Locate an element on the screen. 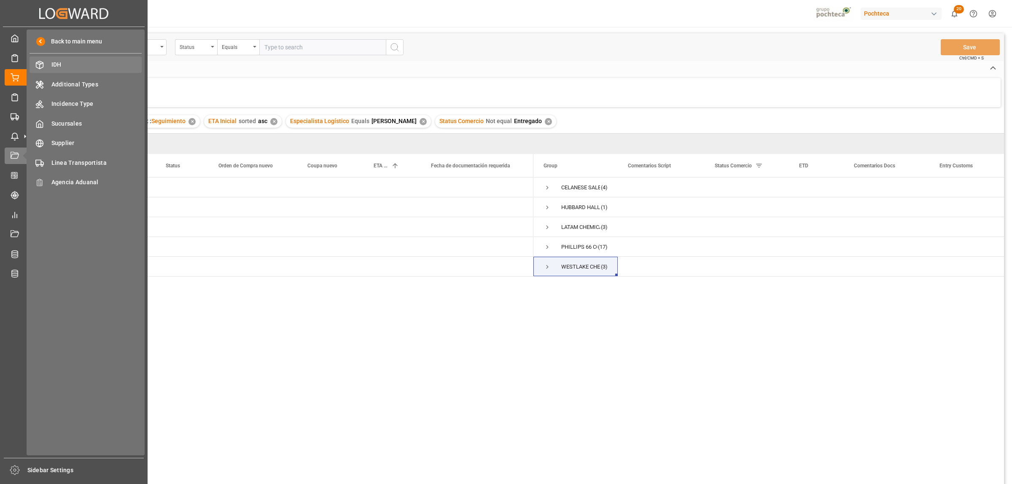  a: My Reports is located at coordinates (74, 214).